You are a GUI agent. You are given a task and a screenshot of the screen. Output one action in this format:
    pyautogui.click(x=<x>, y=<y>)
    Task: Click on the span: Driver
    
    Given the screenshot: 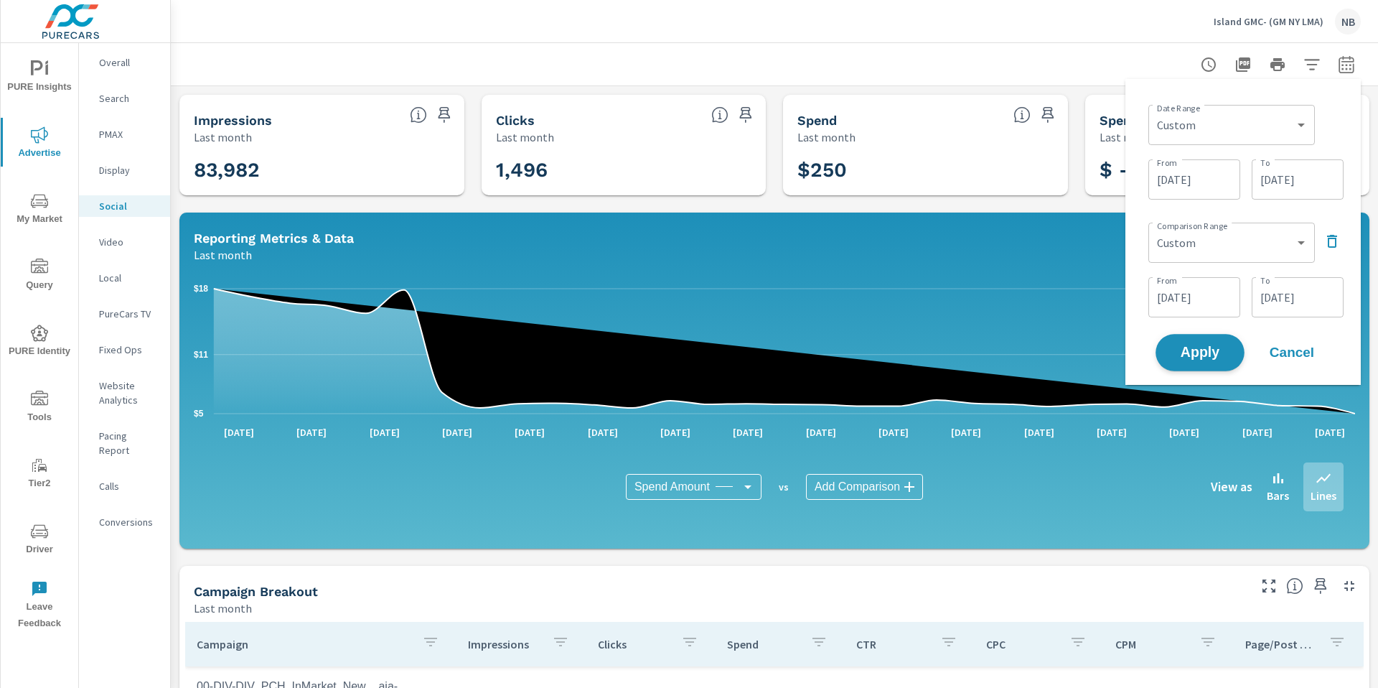 What is the action you would take?
    pyautogui.click(x=39, y=540)
    